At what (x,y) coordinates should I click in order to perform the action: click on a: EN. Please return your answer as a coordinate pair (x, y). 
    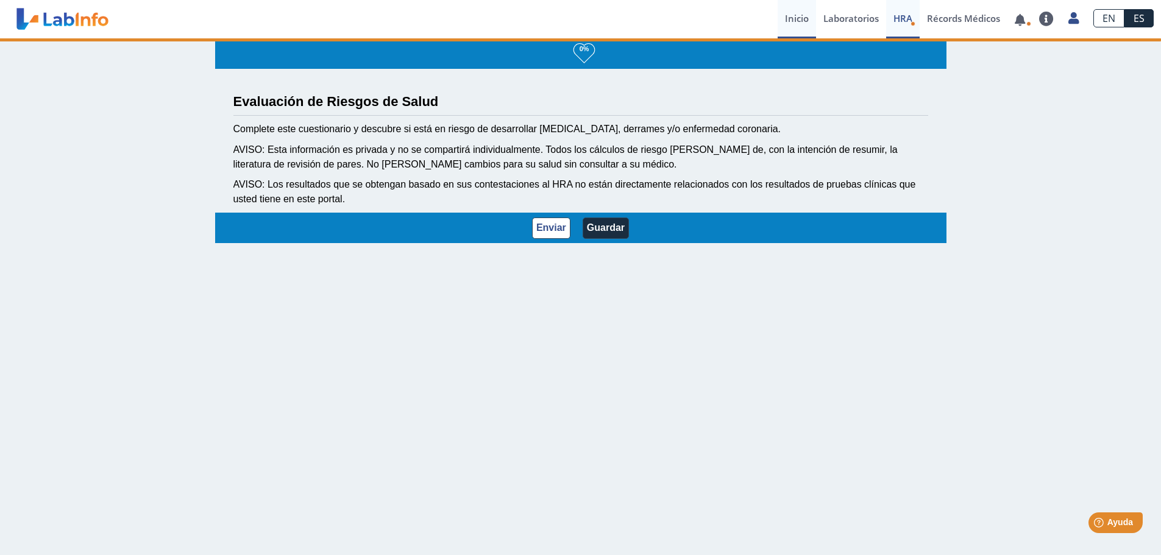
    Looking at the image, I should click on (1109, 18).